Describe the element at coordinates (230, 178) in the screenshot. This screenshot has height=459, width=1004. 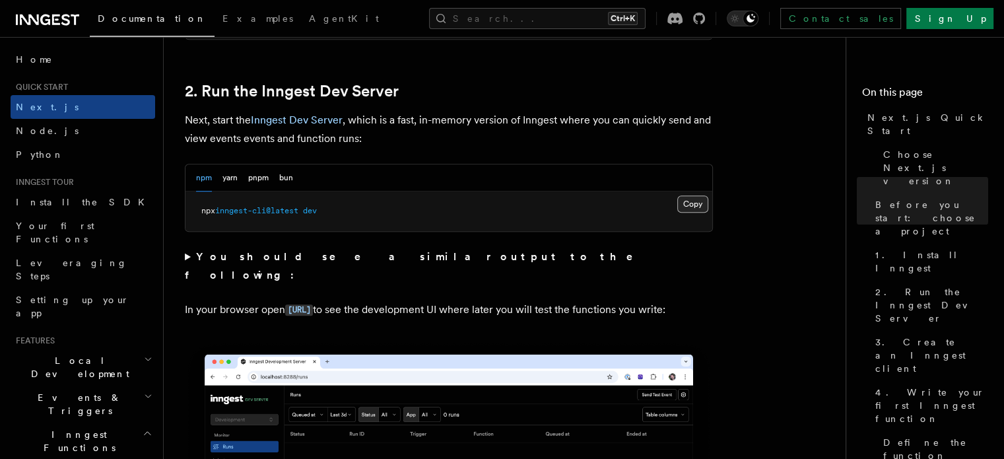
I see `button: yarn` at that location.